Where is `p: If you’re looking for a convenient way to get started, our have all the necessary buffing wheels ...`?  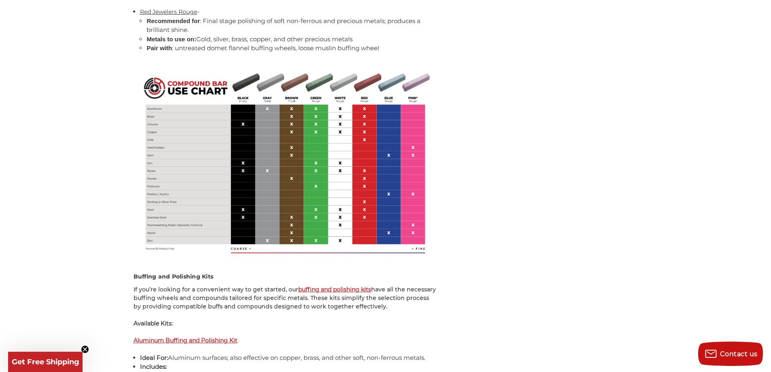
p: If you’re looking for a convenient way to get started, our have all the necessary buffing wheels ... is located at coordinates (285, 298).